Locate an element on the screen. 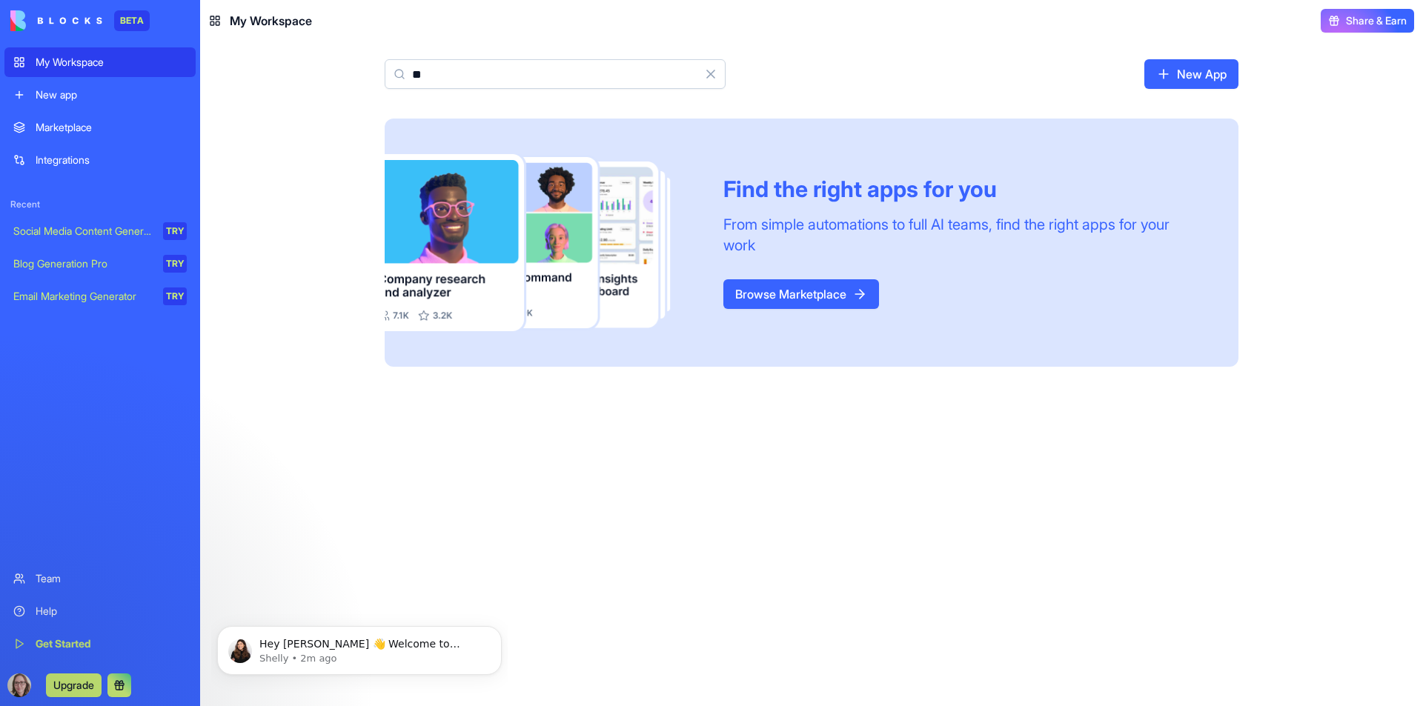 The image size is (1423, 706). a: Social Media Content GeneratorTRY is located at coordinates (100, 231).